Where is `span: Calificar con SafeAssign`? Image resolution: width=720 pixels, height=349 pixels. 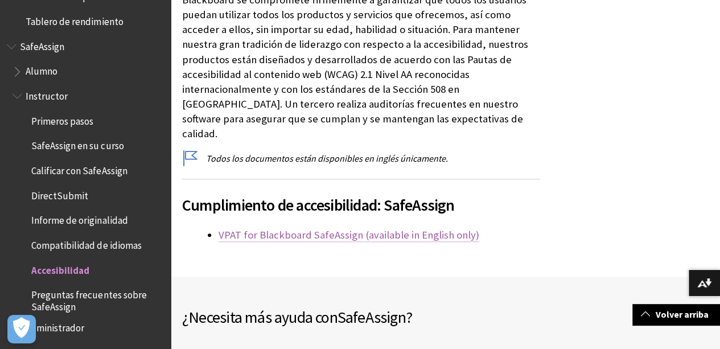 span: Calificar con SafeAssign is located at coordinates (79, 168).